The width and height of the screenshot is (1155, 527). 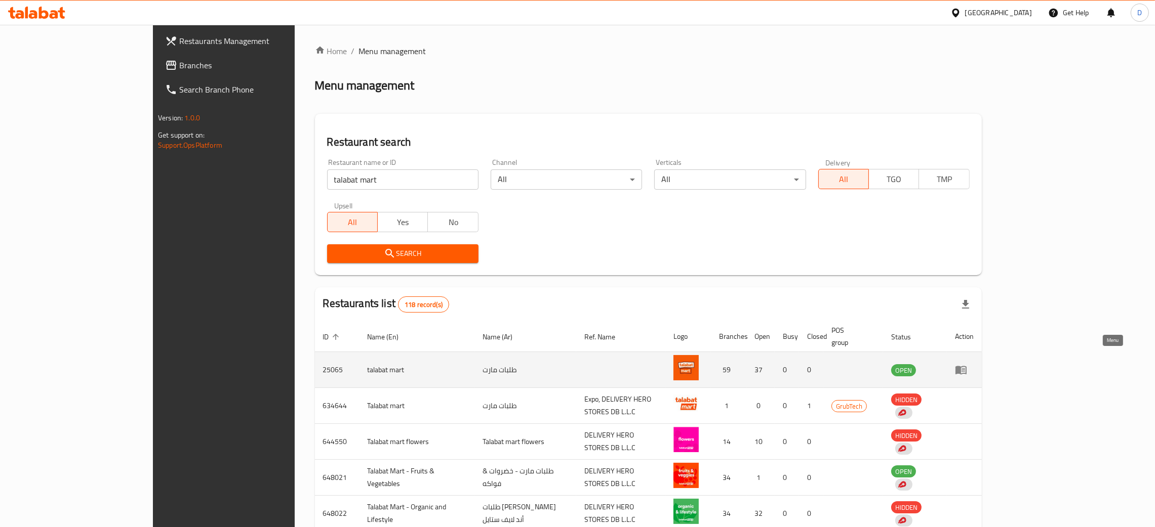 What do you see at coordinates (386, 304) in the screenshot?
I see `h2: Restaurants list` at bounding box center [386, 304].